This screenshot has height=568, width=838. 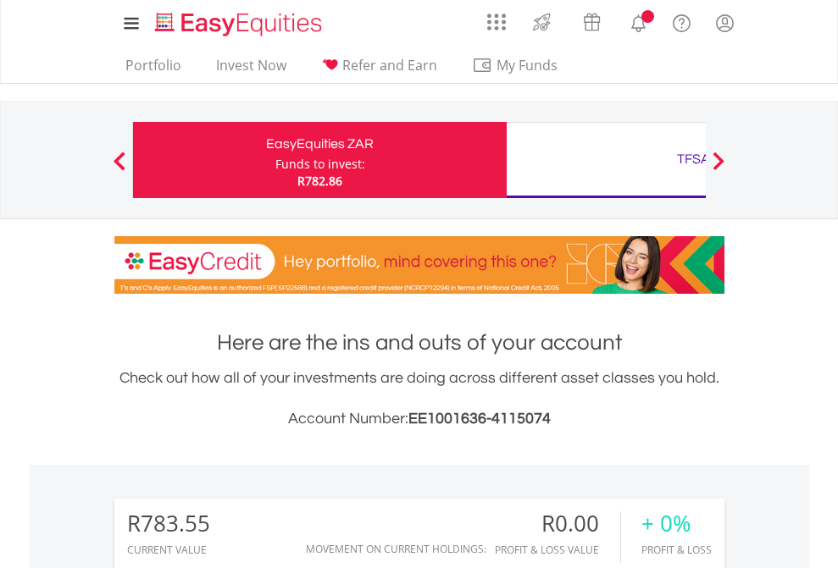 What do you see at coordinates (379, 69) in the screenshot?
I see `a: Refer and Earn` at bounding box center [379, 69].